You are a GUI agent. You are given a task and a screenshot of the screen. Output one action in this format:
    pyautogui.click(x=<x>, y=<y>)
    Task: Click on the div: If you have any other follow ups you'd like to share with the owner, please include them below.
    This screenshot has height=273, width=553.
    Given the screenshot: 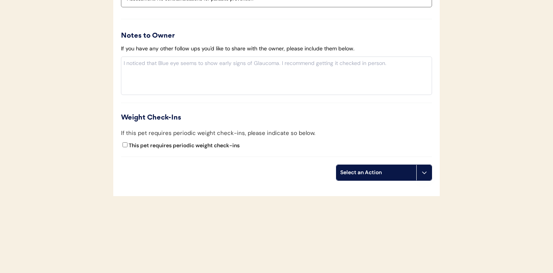 What is the action you would take?
    pyautogui.click(x=238, y=49)
    